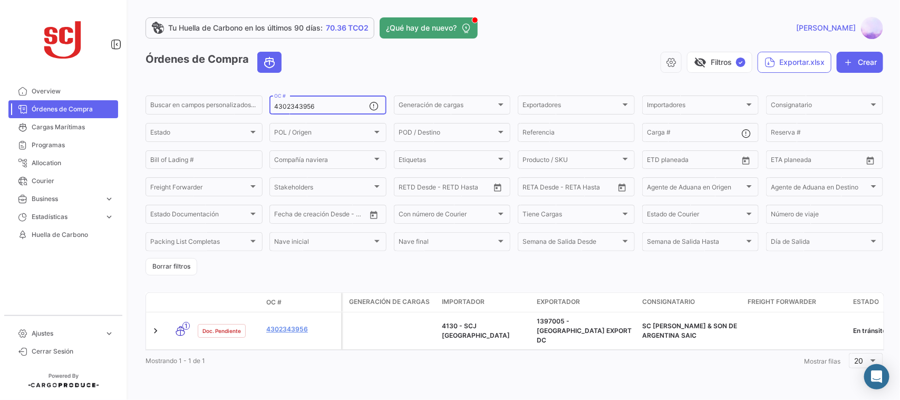 The image size is (900, 400). What do you see at coordinates (199, 134) in the screenshot?
I see `span: Estado` at bounding box center [199, 134].